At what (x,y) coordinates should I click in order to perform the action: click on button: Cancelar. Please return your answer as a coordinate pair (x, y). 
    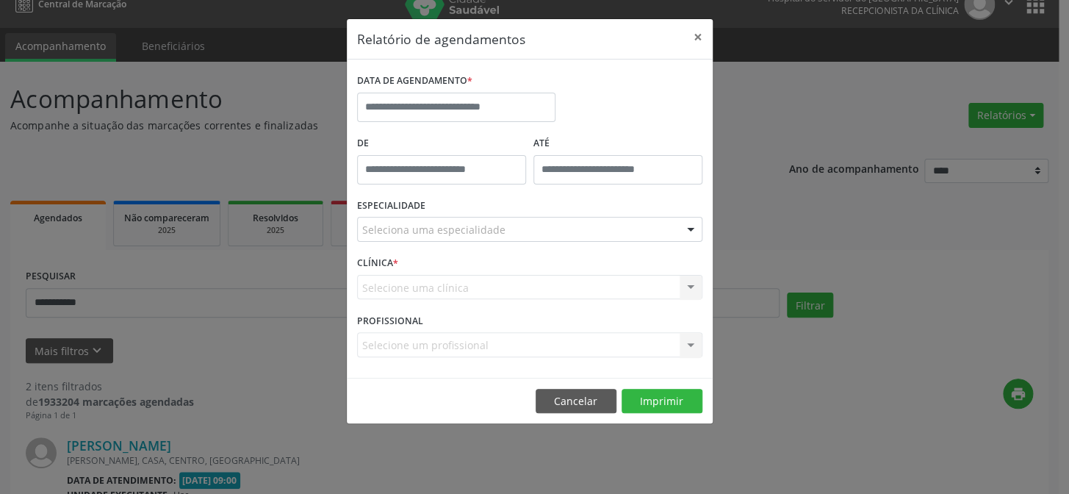
    Looking at the image, I should click on (576, 401).